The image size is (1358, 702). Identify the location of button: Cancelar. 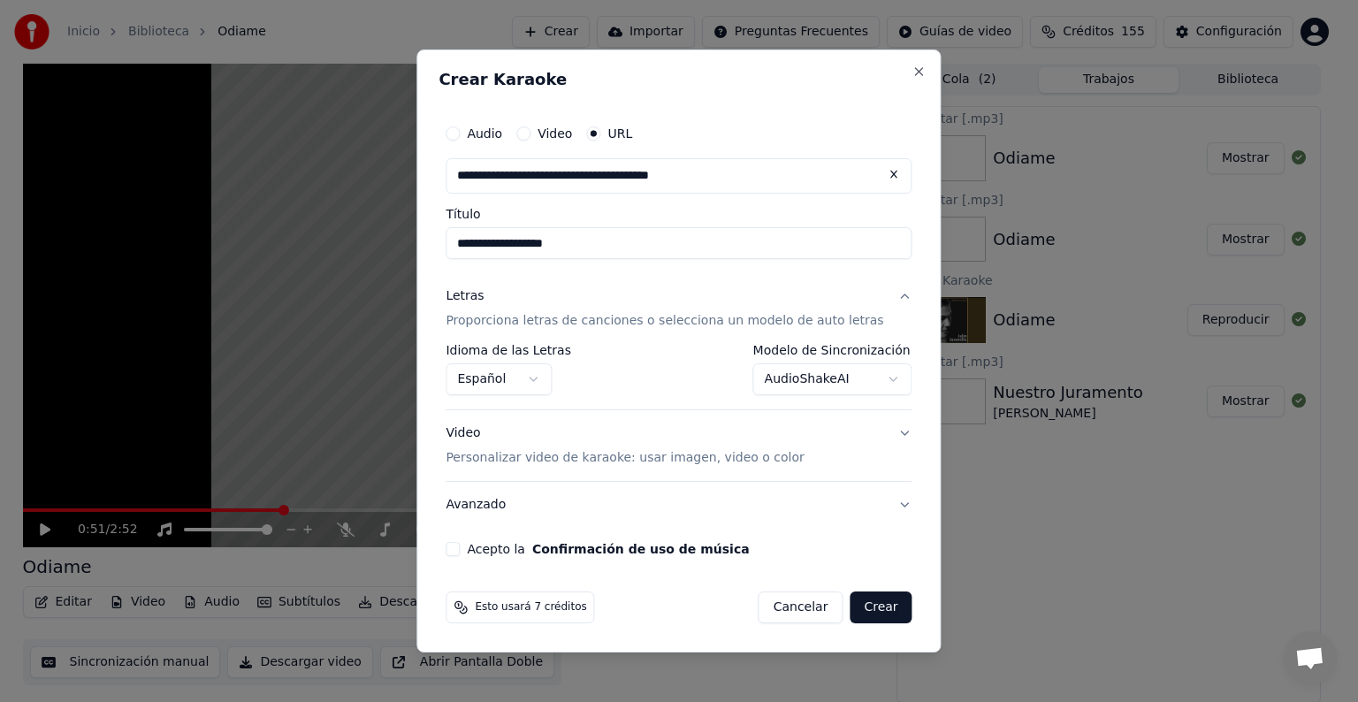
(801, 607).